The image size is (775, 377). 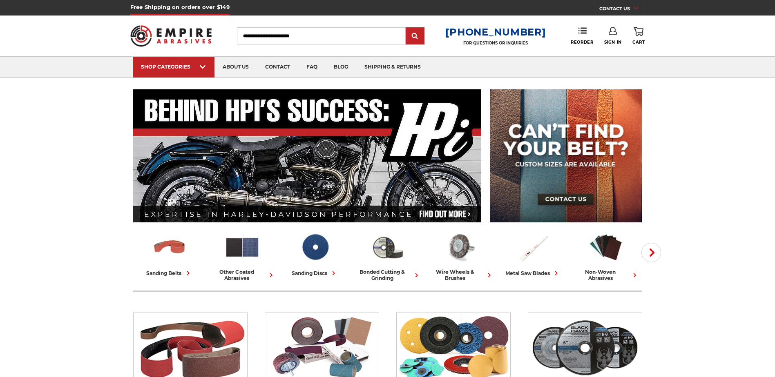 I want to click on img: Sanding Belts, so click(x=169, y=247).